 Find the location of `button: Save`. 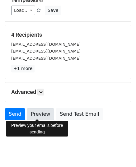

button: Save is located at coordinates (53, 10).